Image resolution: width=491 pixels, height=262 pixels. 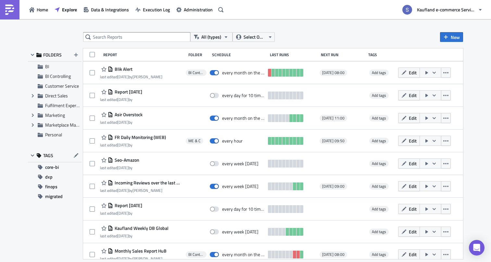 What do you see at coordinates (407, 10) in the screenshot?
I see `img: Avatar` at bounding box center [407, 10].